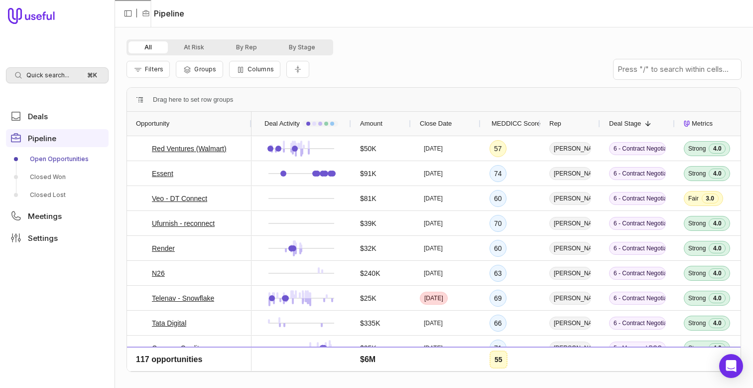 The width and height of the screenshot is (753, 388). What do you see at coordinates (498, 273) in the screenshot?
I see `div: 63` at bounding box center [498, 273].